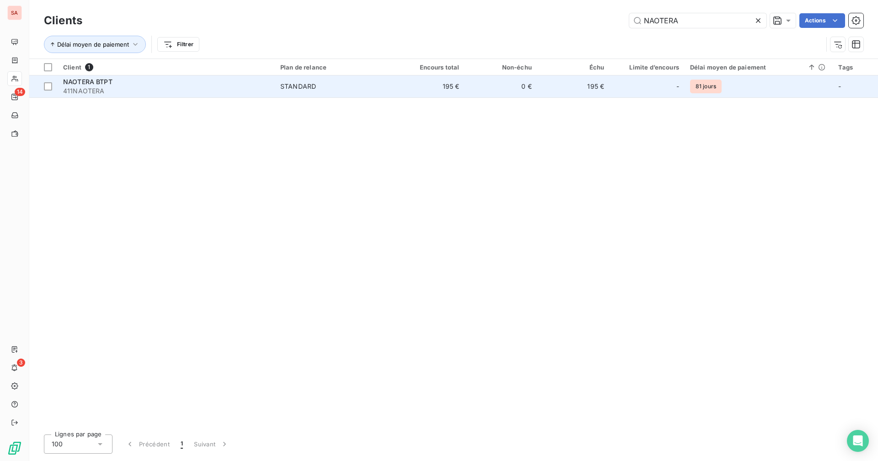  What do you see at coordinates (573, 67) in the screenshot?
I see `div: Échu` at bounding box center [573, 67].